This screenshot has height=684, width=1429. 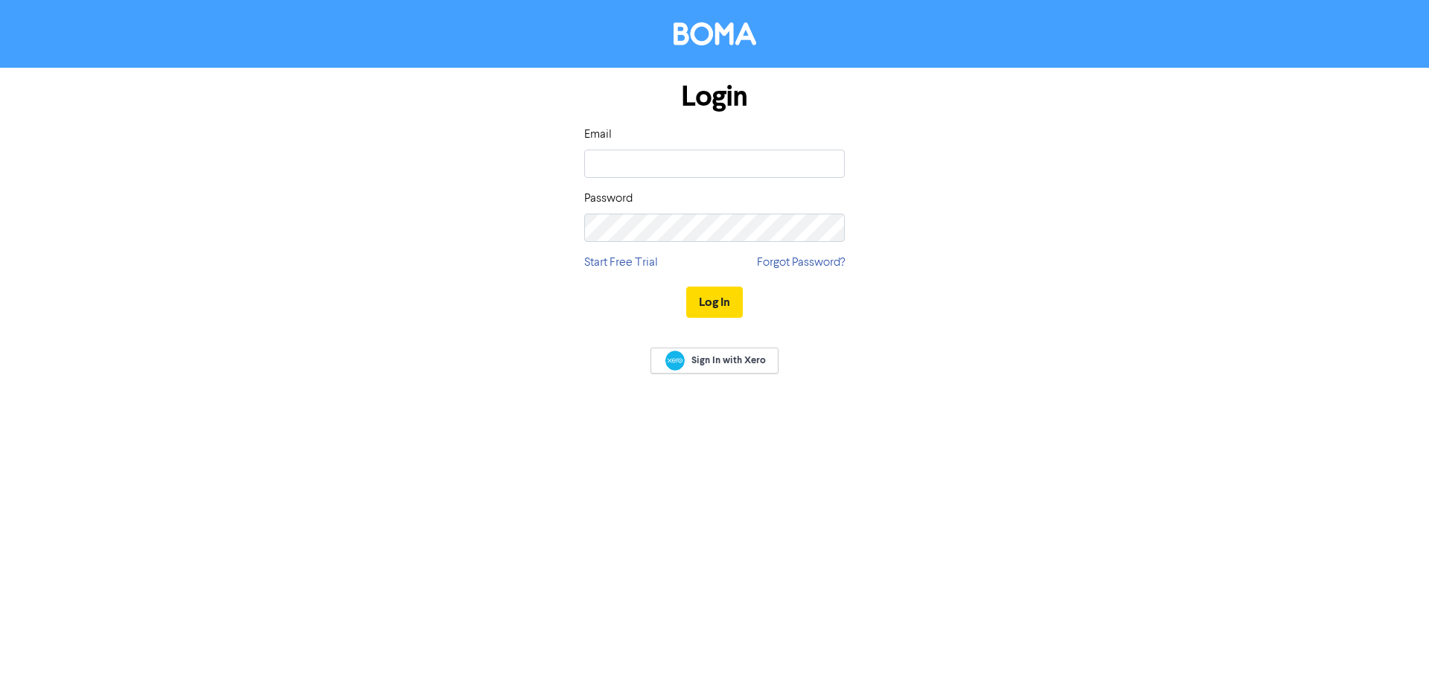 What do you see at coordinates (714, 360) in the screenshot?
I see `a: Sign In with Xero` at bounding box center [714, 360].